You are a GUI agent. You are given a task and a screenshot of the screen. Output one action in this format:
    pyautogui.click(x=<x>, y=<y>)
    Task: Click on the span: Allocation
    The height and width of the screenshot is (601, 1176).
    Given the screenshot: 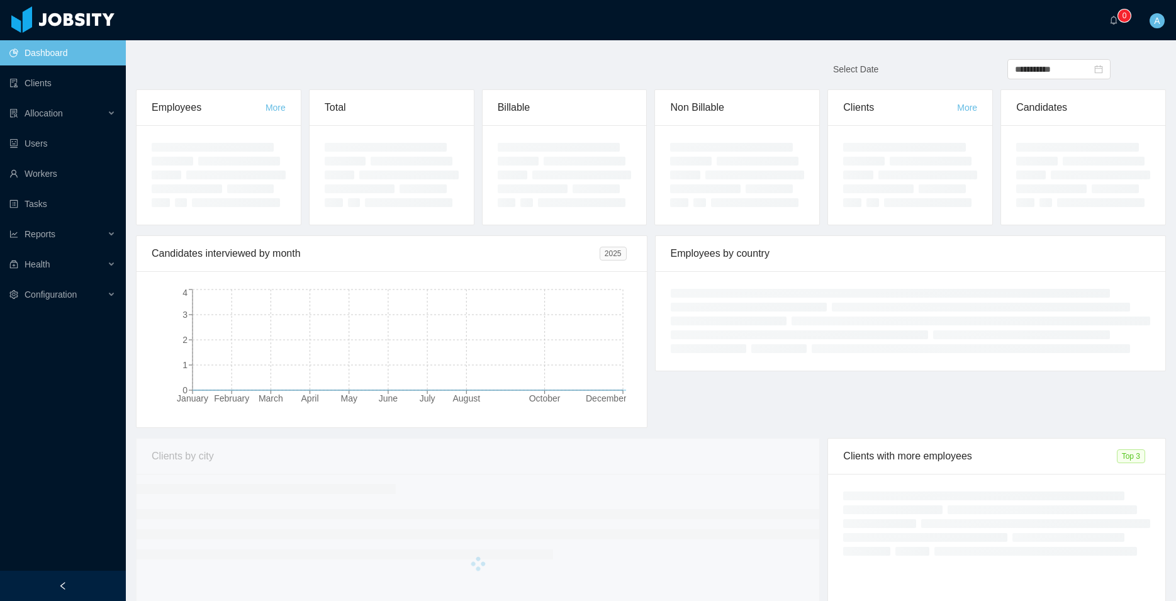 What is the action you would take?
    pyautogui.click(x=43, y=113)
    